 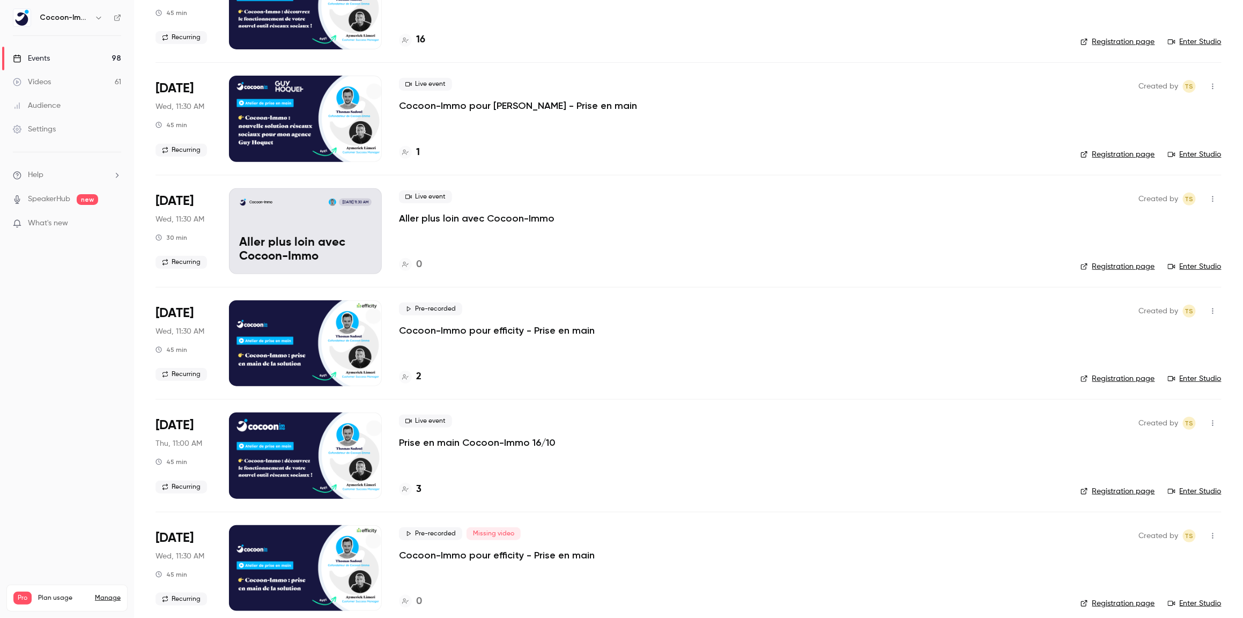 What do you see at coordinates (477, 442) in the screenshot?
I see `a: Prise en main Cocoon-Immo 16/10` at bounding box center [477, 442].